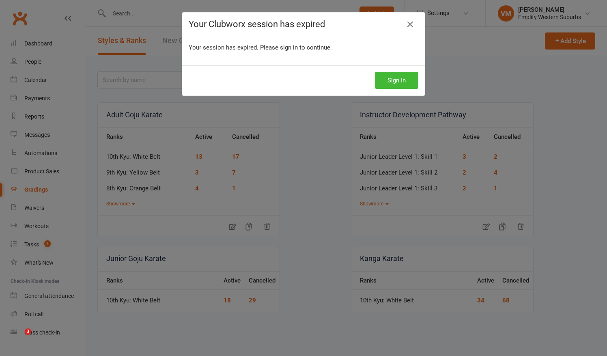 The height and width of the screenshot is (356, 607). What do you see at coordinates (304, 24) in the screenshot?
I see `h4: Your Clubworx session has expired` at bounding box center [304, 24].